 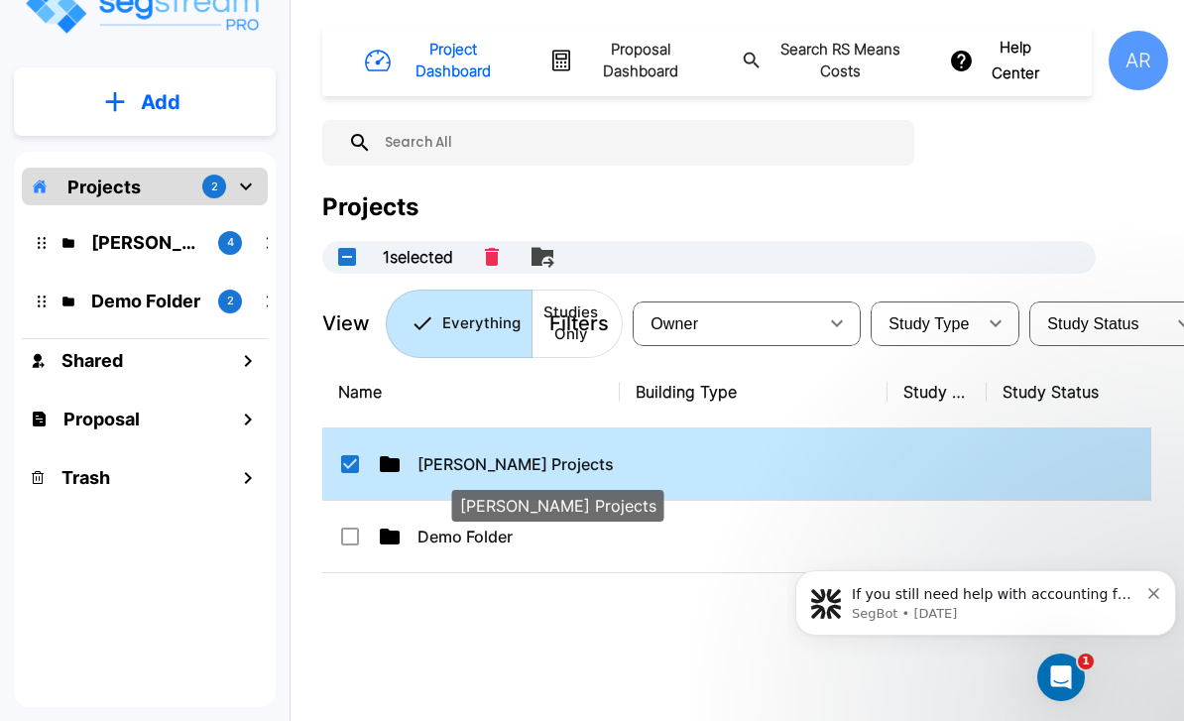 What do you see at coordinates (370, 207) in the screenshot?
I see `div: Projects` at bounding box center [370, 207].